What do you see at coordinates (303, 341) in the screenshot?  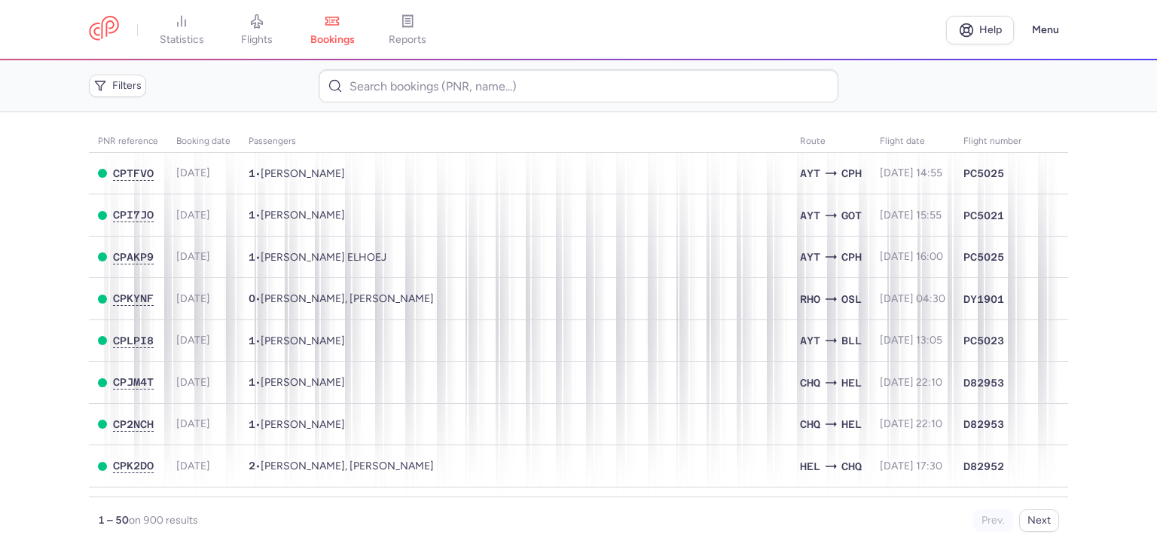 I see `span: Malik Khald ABDALKADER` at bounding box center [303, 341].